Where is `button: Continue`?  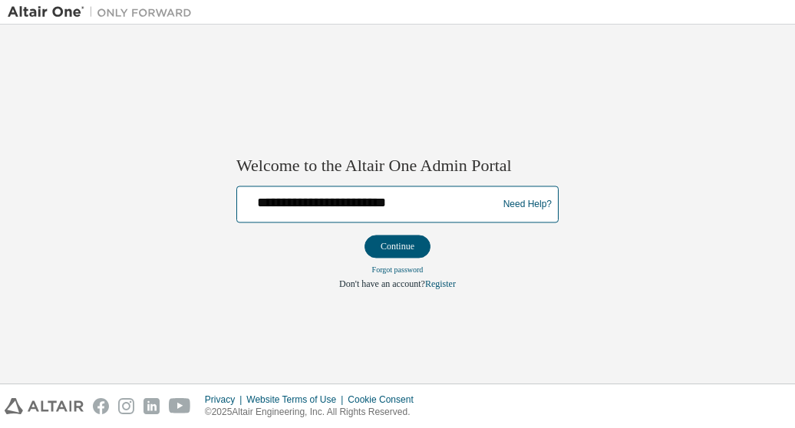 button: Continue is located at coordinates (397, 247).